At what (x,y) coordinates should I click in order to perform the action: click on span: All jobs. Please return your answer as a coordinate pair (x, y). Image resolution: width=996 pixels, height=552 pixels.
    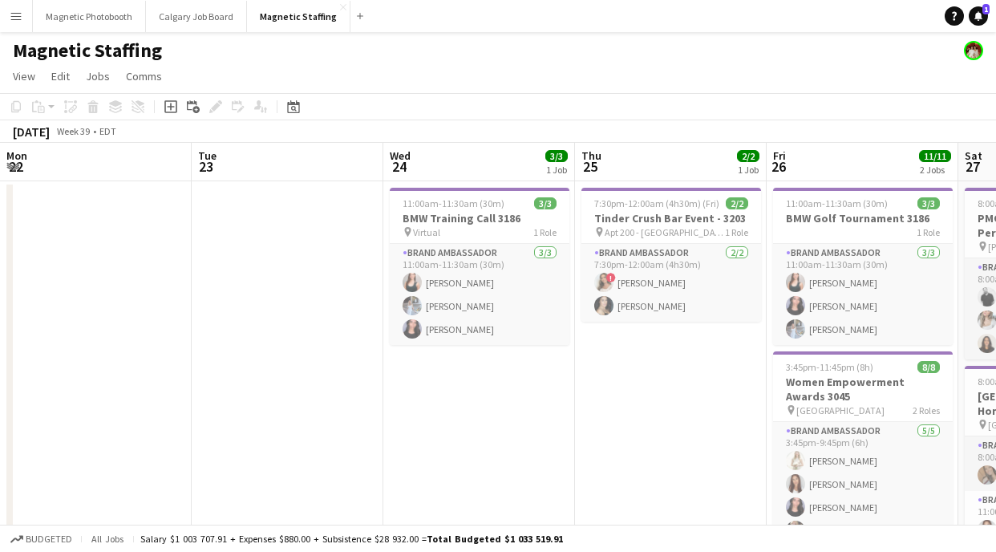
    Looking at the image, I should click on (108, 538).